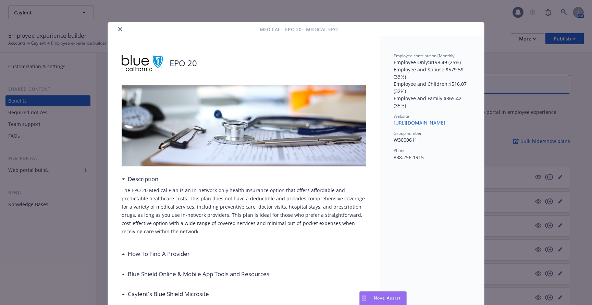  What do you see at coordinates (183, 63) in the screenshot?
I see `p: EPO 20` at bounding box center [183, 63].